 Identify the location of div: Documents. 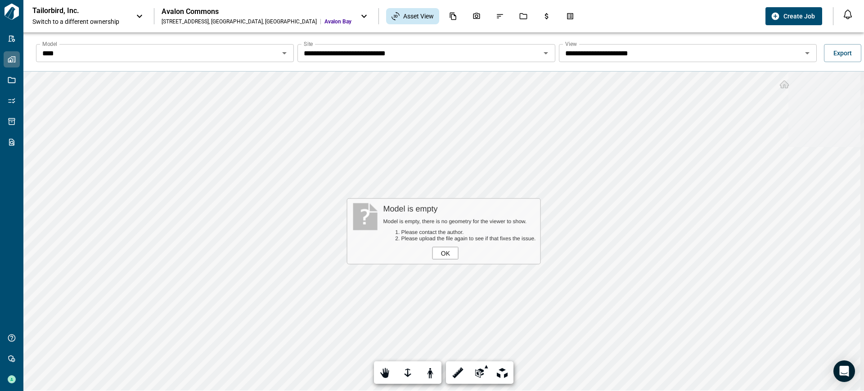
(453, 16).